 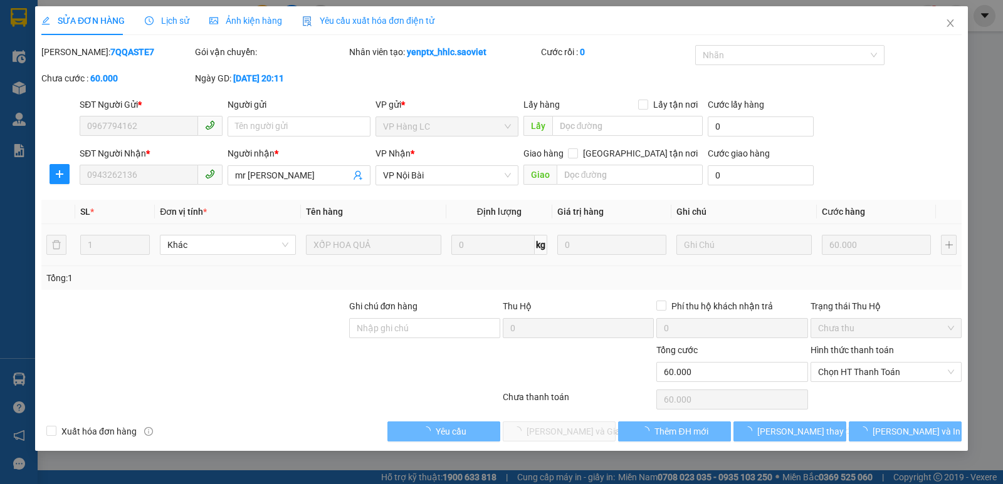 I want to click on div: Chưa cước :, so click(x=117, y=78).